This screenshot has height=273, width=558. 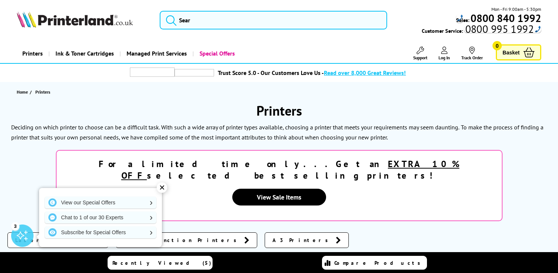 What do you see at coordinates (156, 53) in the screenshot?
I see `a: Managed Print Services` at bounding box center [156, 53].